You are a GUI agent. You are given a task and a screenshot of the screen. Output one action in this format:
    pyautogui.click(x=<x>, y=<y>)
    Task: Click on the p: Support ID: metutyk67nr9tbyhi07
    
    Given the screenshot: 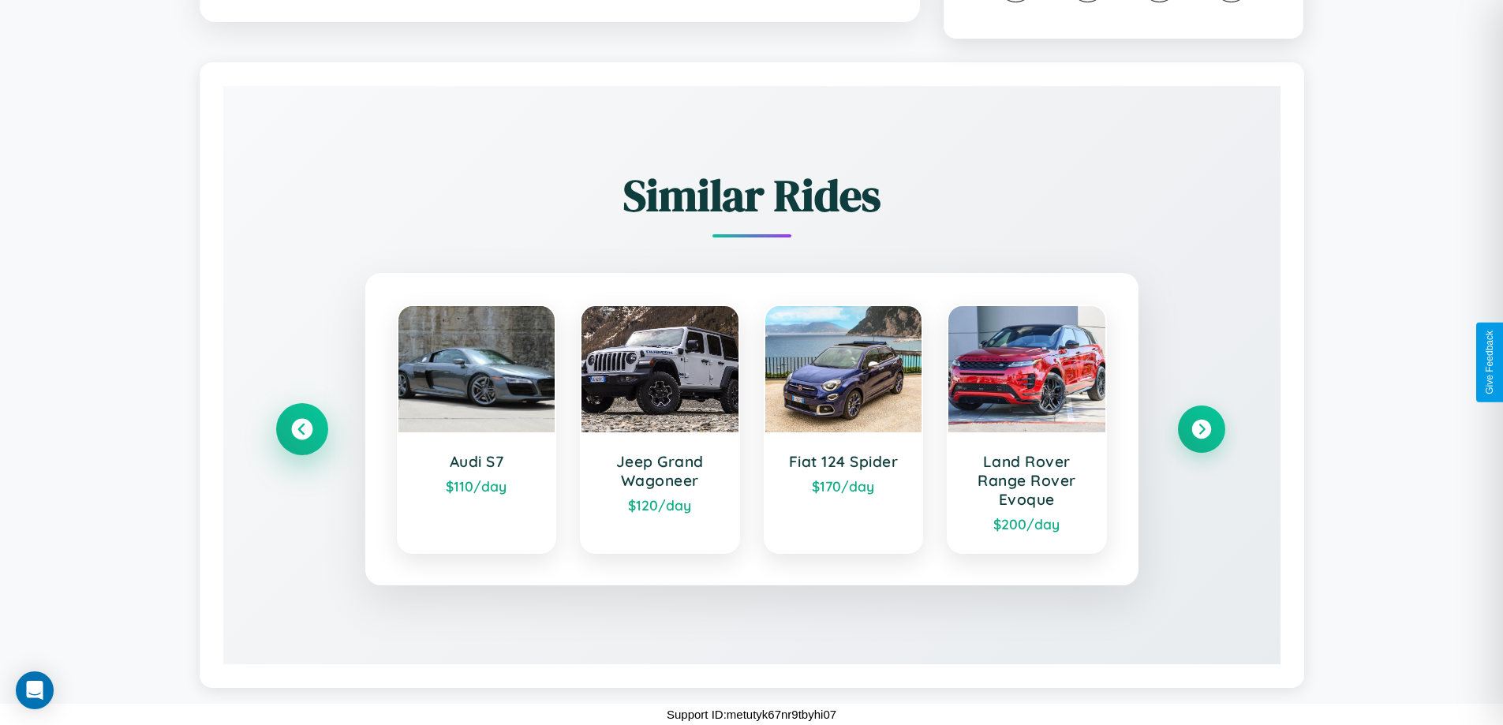 What is the action you would take?
    pyautogui.click(x=751, y=714)
    